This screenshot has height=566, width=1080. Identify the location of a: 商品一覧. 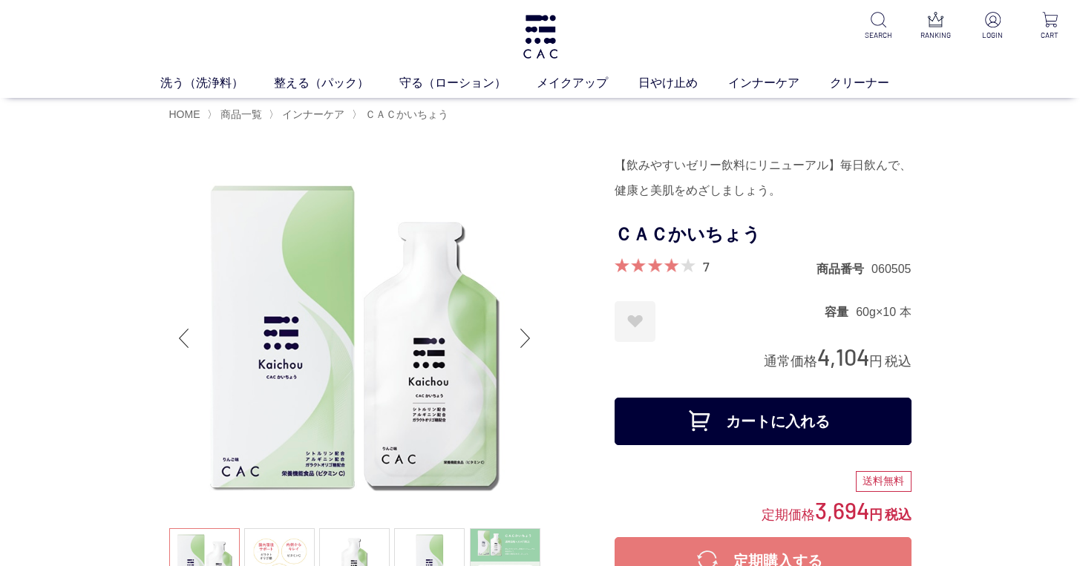
(240, 114).